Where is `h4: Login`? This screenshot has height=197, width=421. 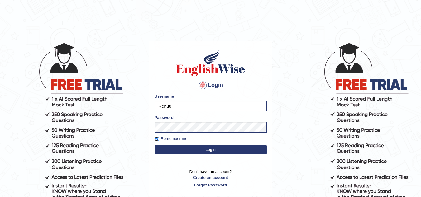
h4: Login is located at coordinates (210, 85).